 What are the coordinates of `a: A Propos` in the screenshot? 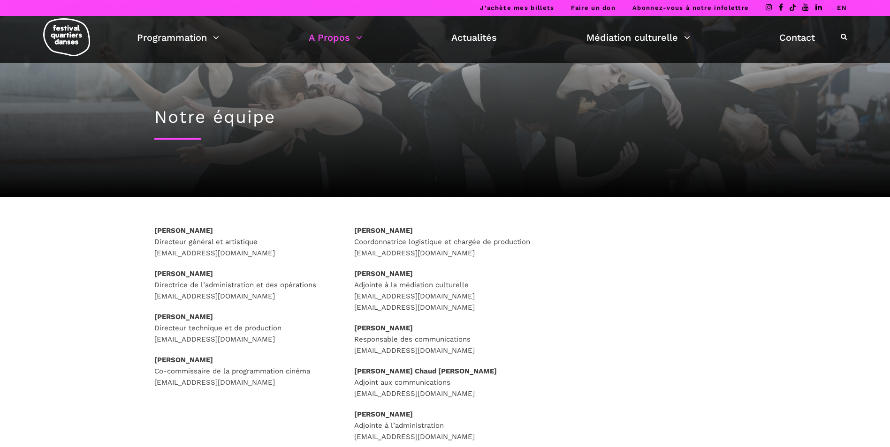 It's located at (335, 38).